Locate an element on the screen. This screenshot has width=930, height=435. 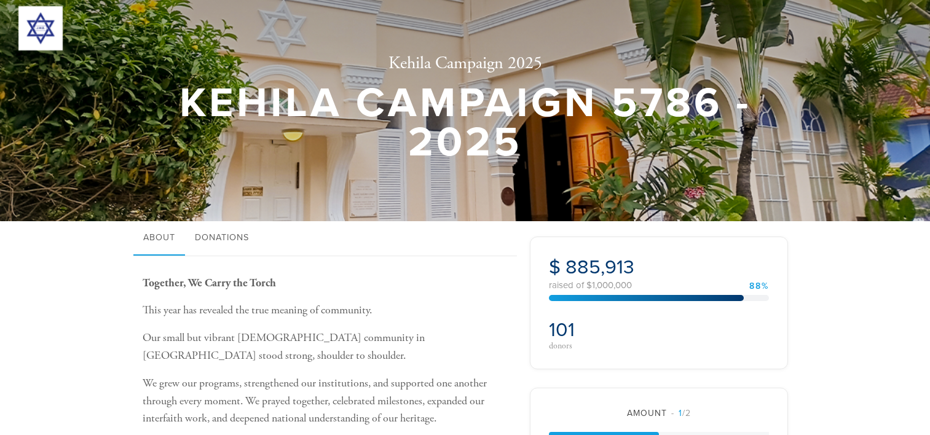
span: 885,913 is located at coordinates (600, 267).